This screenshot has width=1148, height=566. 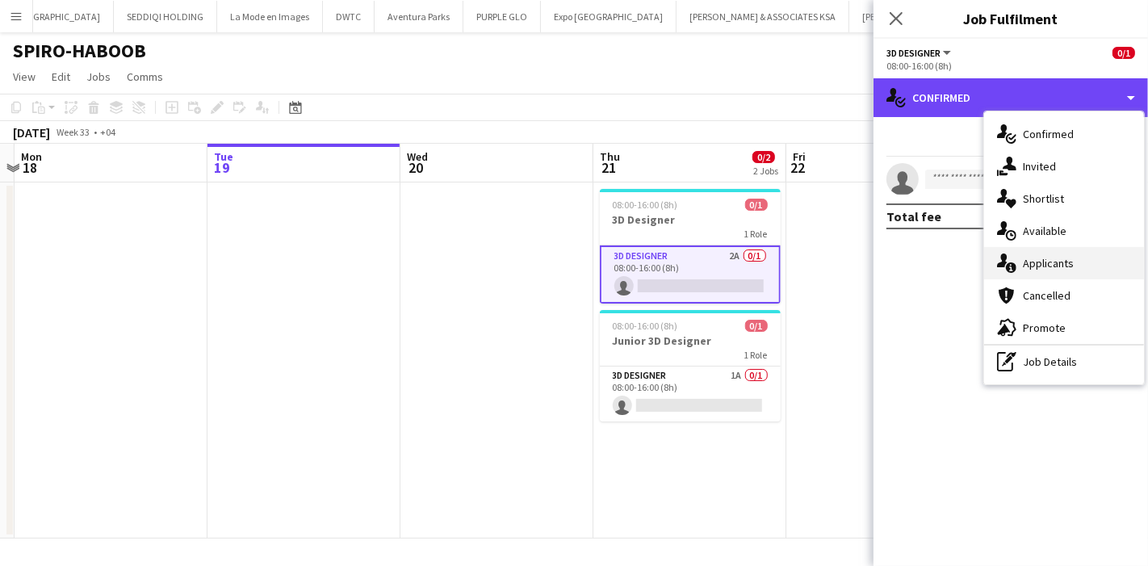 I want to click on div: 08:00-16:00 (8h), so click(x=1011, y=65).